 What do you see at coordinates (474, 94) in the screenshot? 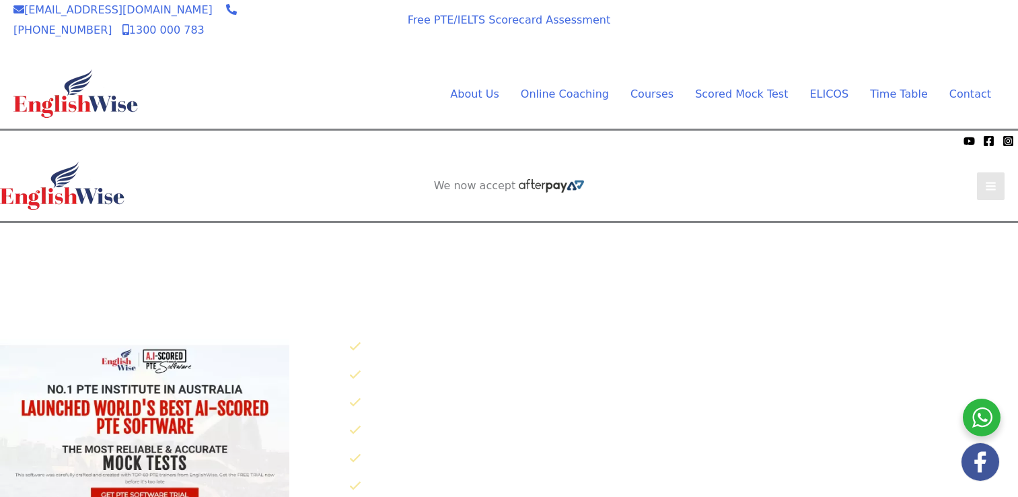
I see `span: About Us` at bounding box center [474, 94].